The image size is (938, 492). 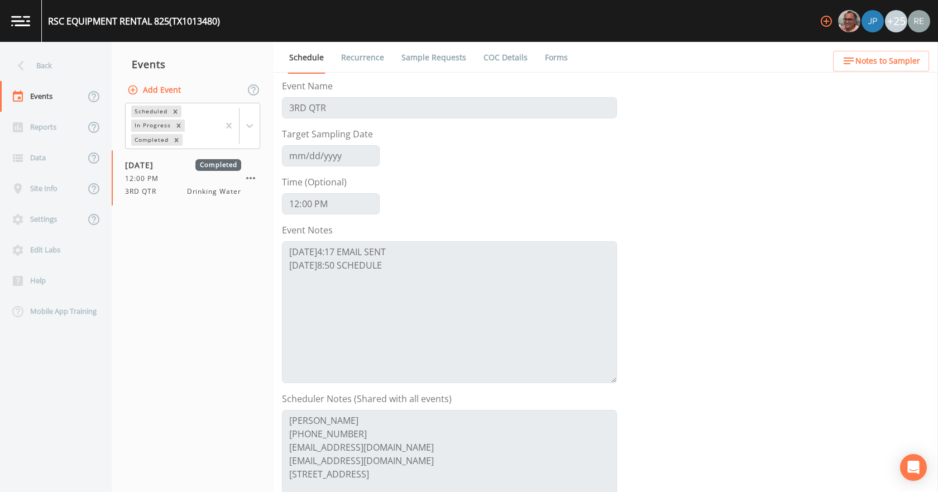 What do you see at coordinates (849, 21) in the screenshot?
I see `img: e2d790fa78825a4bb76dcb6ab311d44c` at bounding box center [849, 21].